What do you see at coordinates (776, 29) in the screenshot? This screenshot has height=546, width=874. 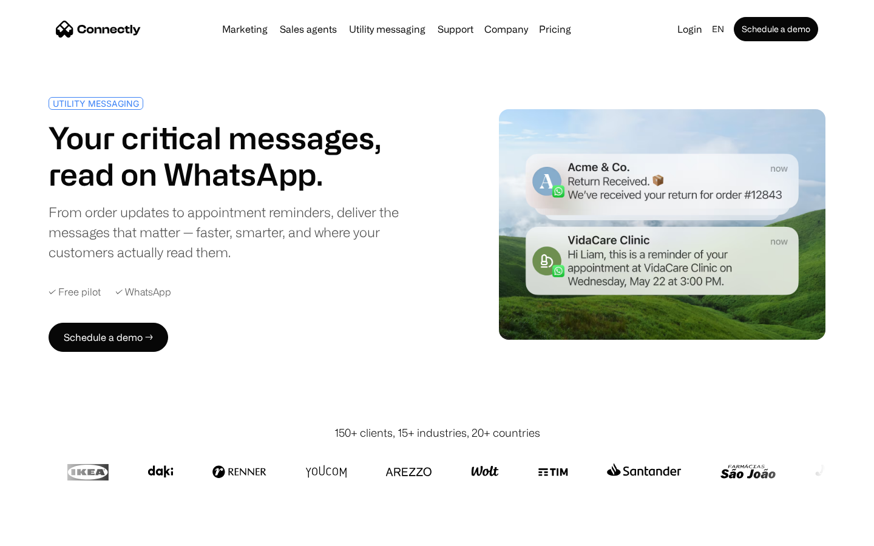 I see `a: Schedule a demo` at bounding box center [776, 29].